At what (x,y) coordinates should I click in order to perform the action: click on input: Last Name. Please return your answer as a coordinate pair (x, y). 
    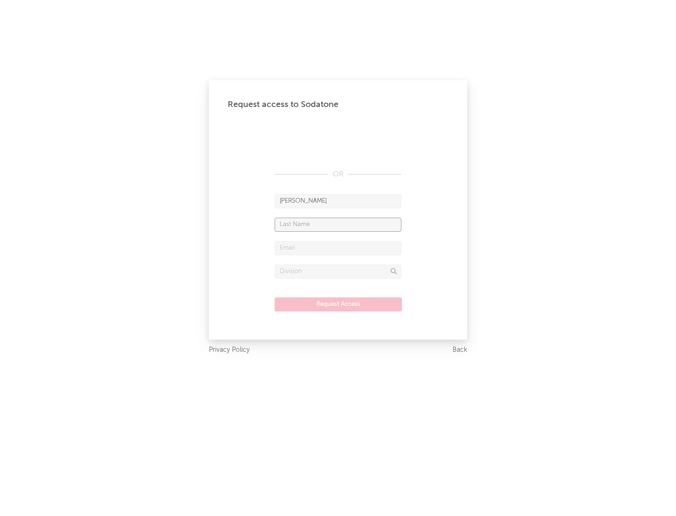
    Looking at the image, I should click on (338, 225).